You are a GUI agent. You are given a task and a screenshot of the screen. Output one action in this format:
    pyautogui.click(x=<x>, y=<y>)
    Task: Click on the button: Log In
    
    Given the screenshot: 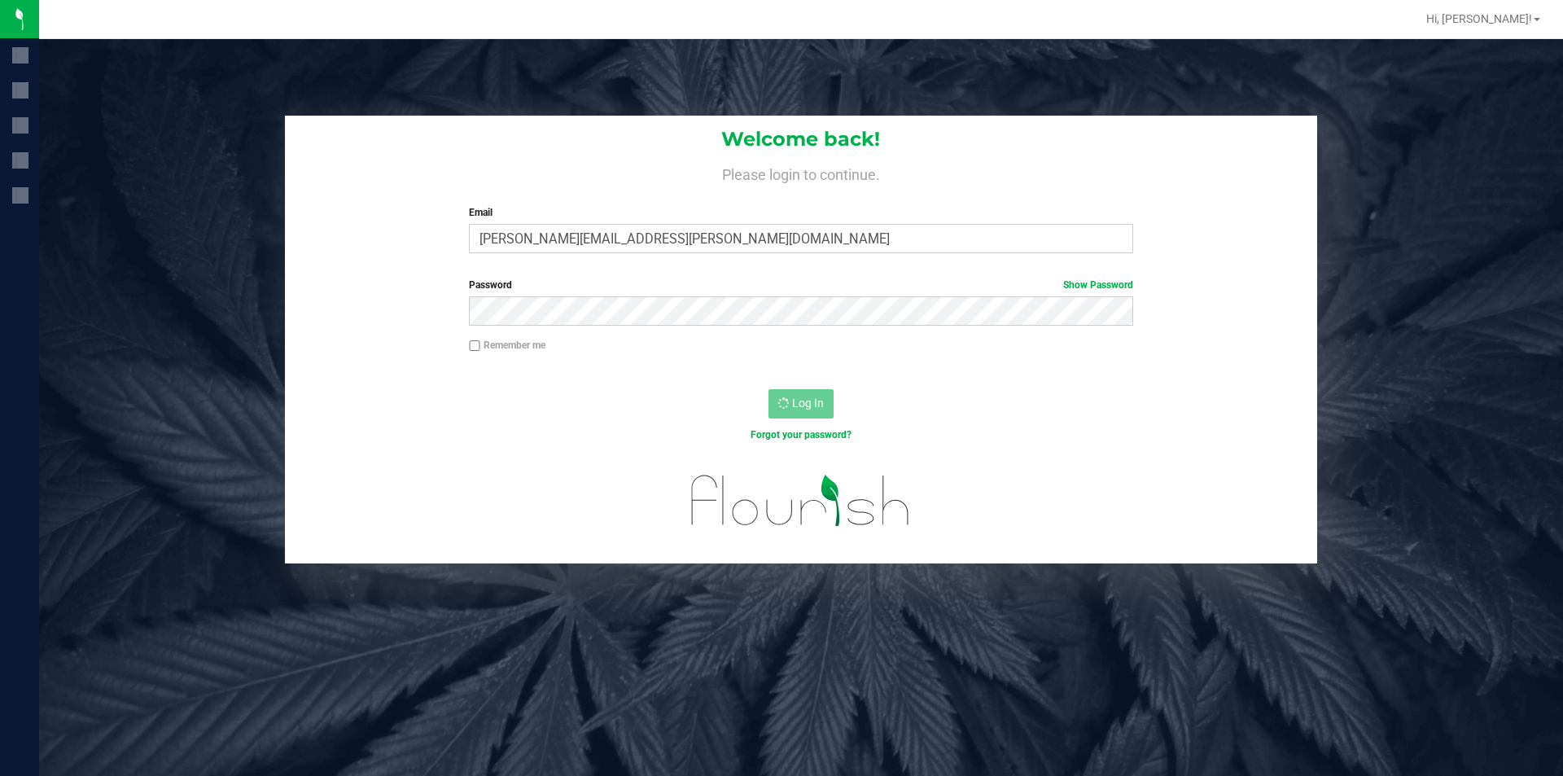 What is the action you would take?
    pyautogui.click(x=801, y=404)
    